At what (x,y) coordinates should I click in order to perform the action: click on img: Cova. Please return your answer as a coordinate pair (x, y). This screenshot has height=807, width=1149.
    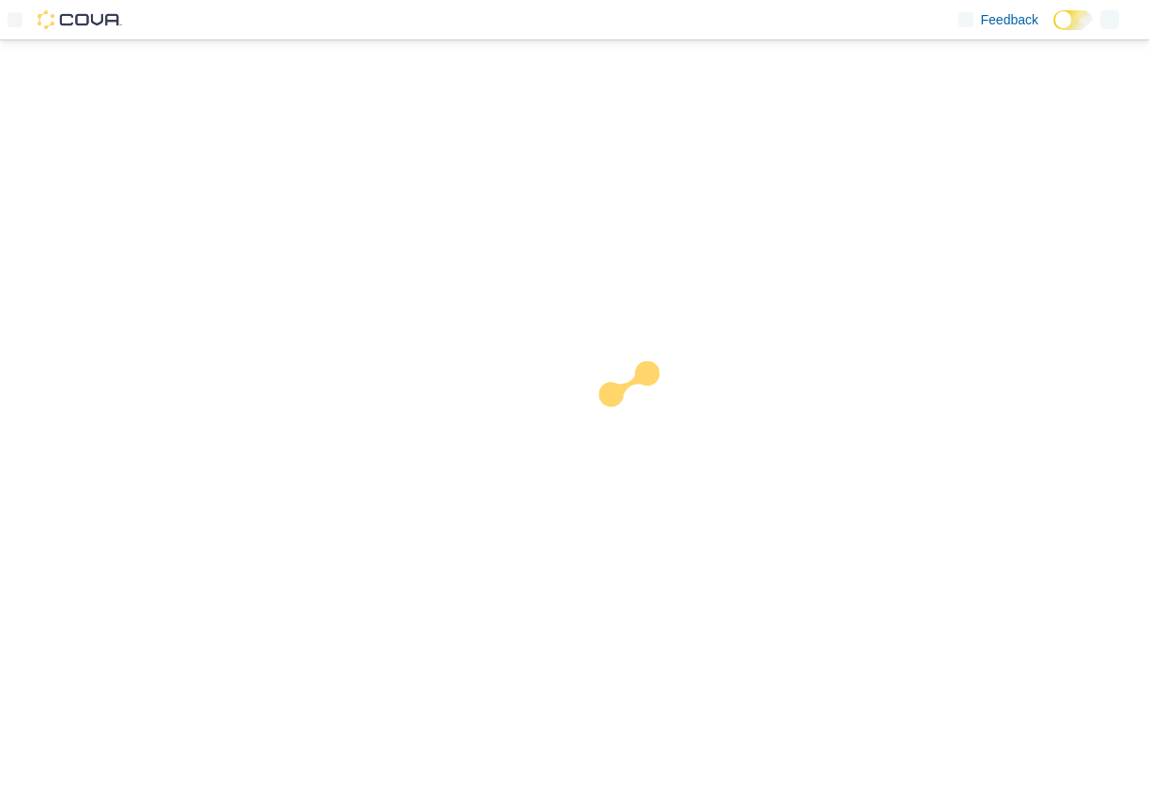
    Looking at the image, I should click on (80, 20).